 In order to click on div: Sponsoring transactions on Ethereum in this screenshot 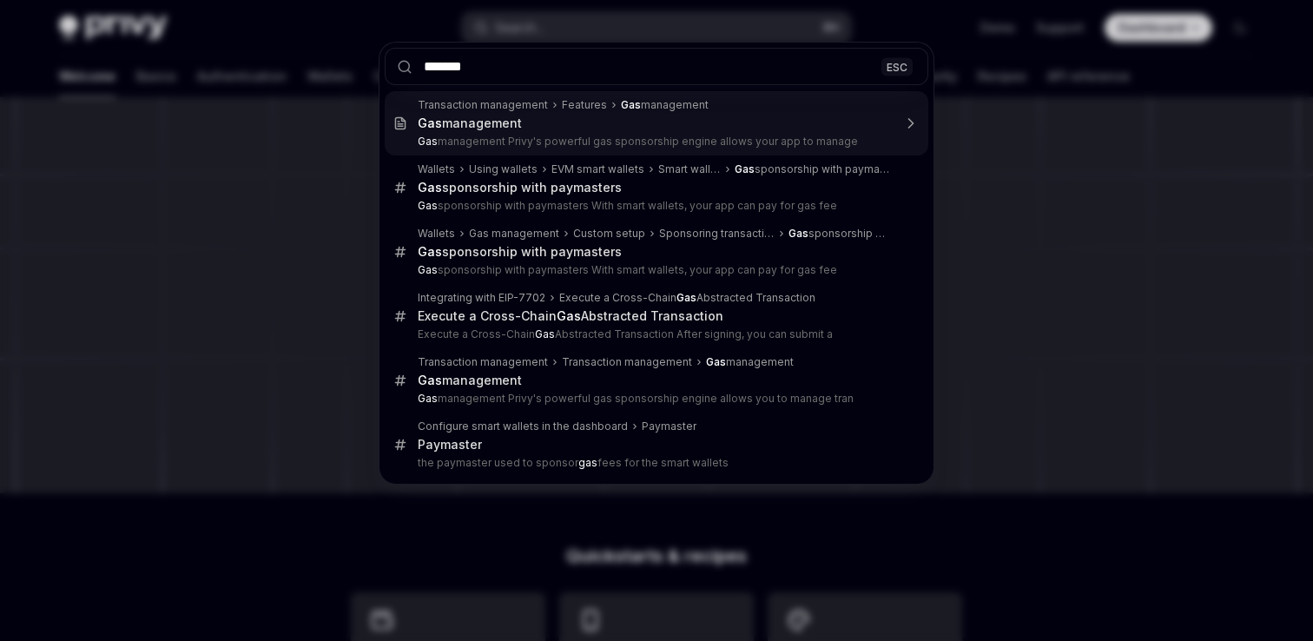, I will do `click(716, 234)`.